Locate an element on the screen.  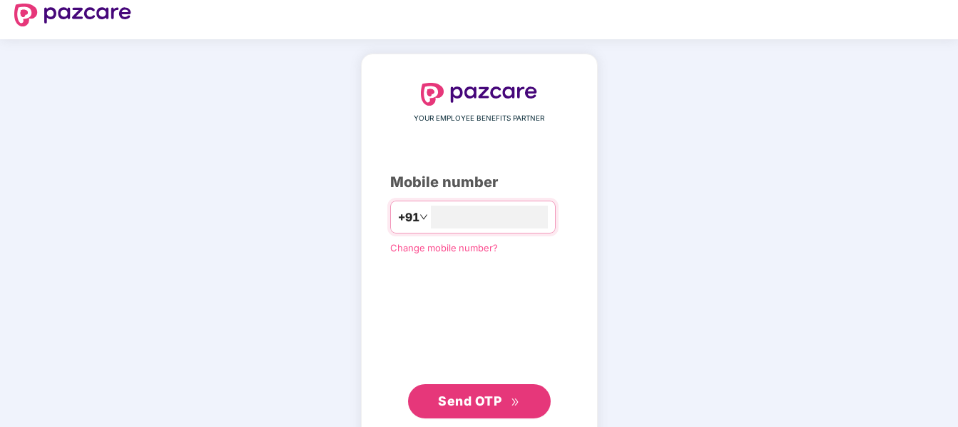
button: Send OTPdouble-right is located at coordinates (479, 401).